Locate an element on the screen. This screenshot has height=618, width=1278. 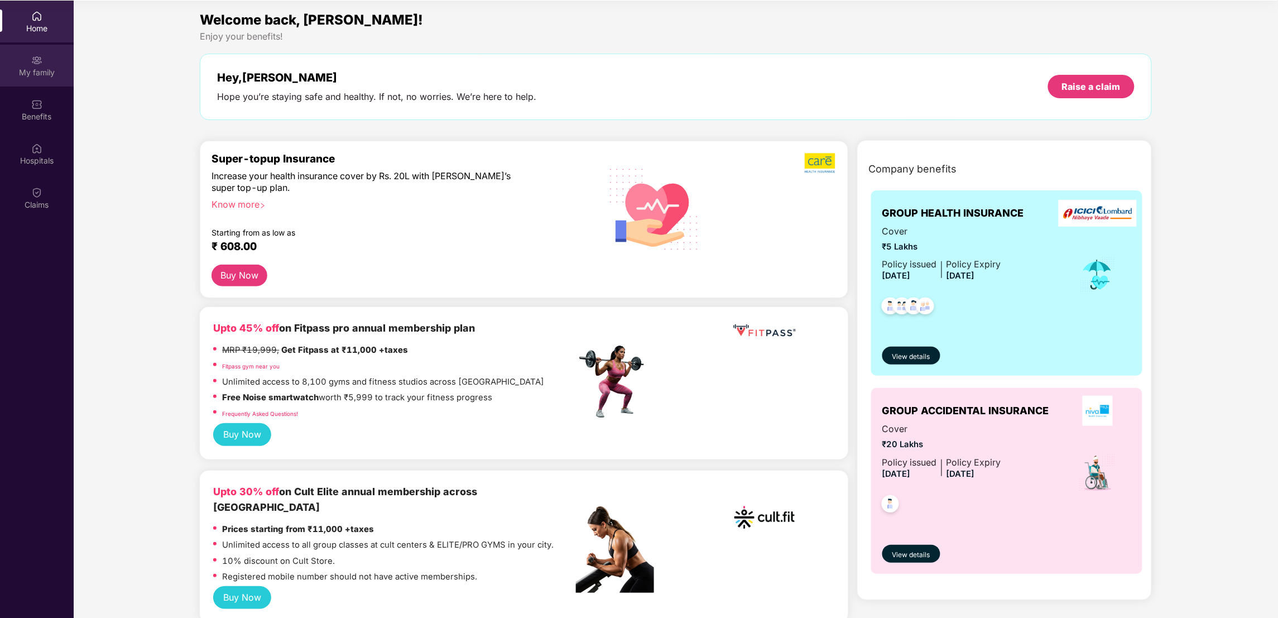
p: worth ₹5,999 to track your fitness progress is located at coordinates (357, 397).